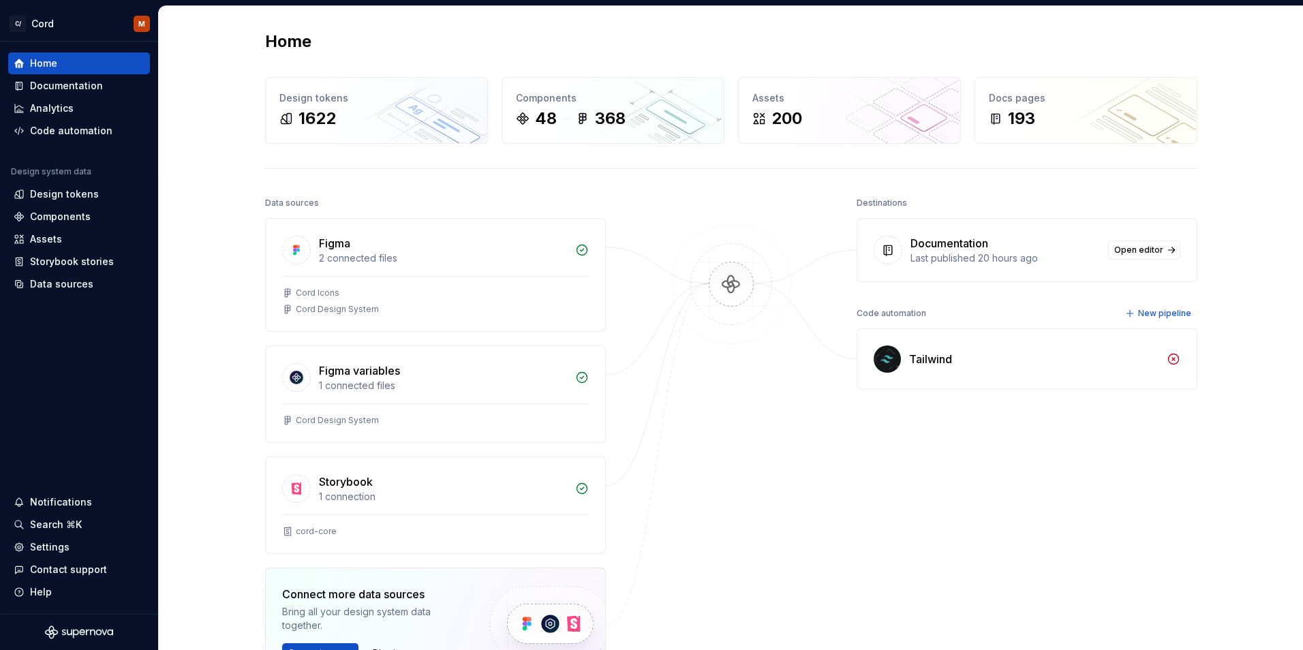  I want to click on div: 368, so click(610, 119).